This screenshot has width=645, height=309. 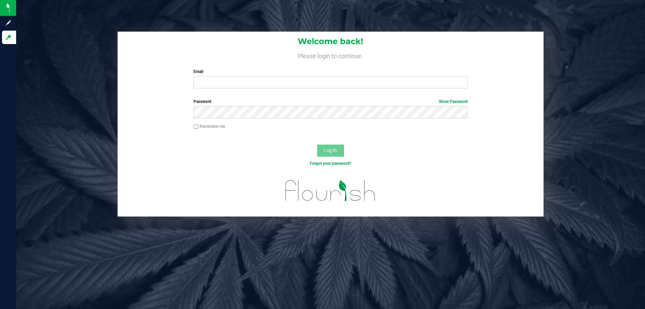 What do you see at coordinates (331, 55) in the screenshot?
I see `h4: Please login to continue.` at bounding box center [331, 55].